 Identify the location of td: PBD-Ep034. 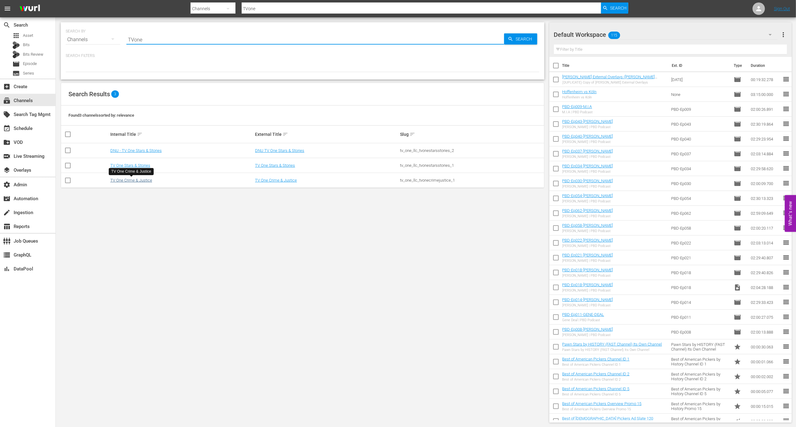
(700, 169).